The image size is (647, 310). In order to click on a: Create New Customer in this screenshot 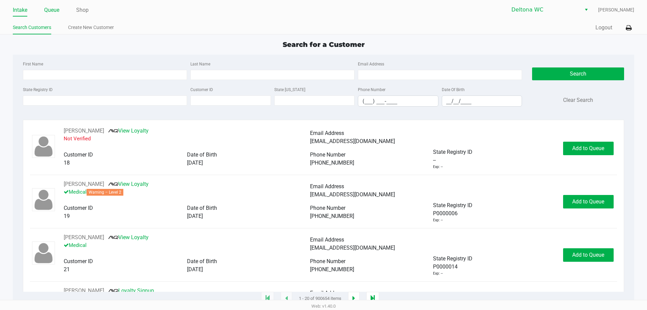, I will do `click(91, 27)`.